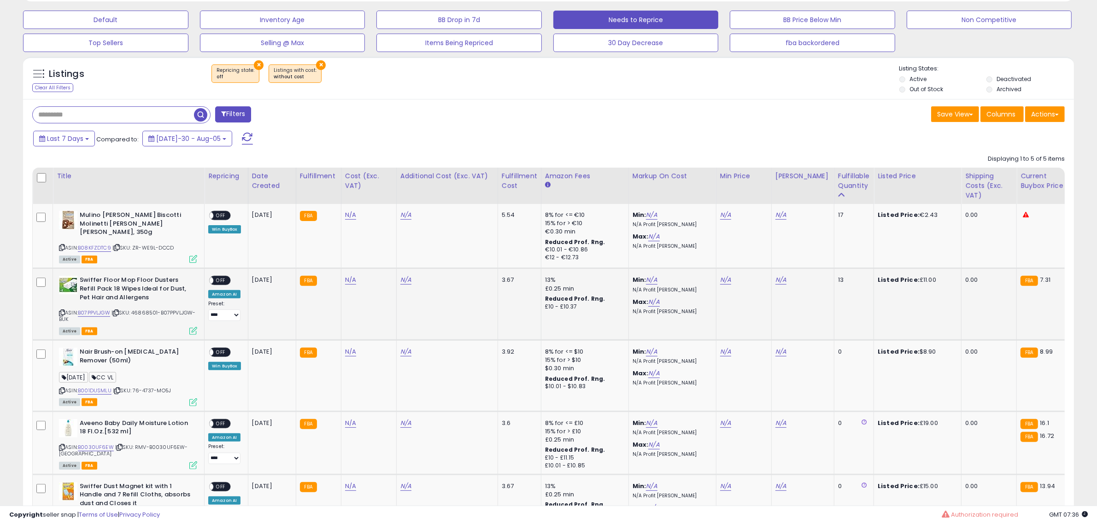 Image resolution: width=1097 pixels, height=524 pixels. What do you see at coordinates (518, 215) in the screenshot?
I see `div: 5.54` at bounding box center [518, 215].